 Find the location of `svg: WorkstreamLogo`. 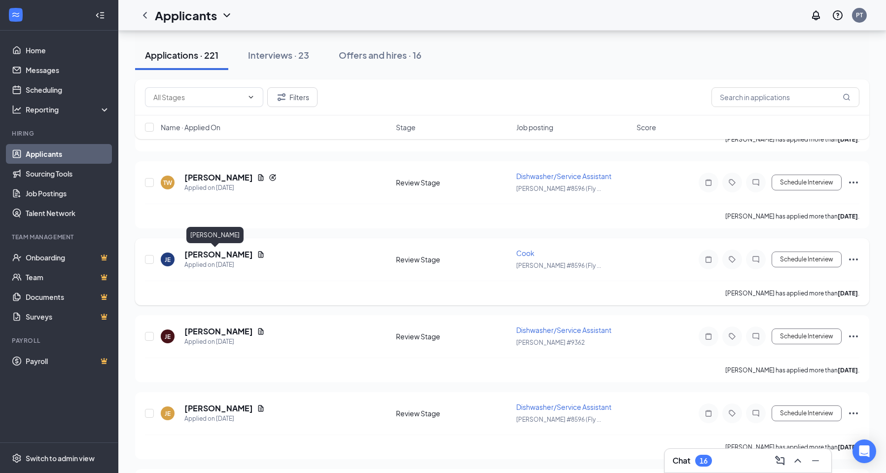

svg: WorkstreamLogo is located at coordinates (16, 15).